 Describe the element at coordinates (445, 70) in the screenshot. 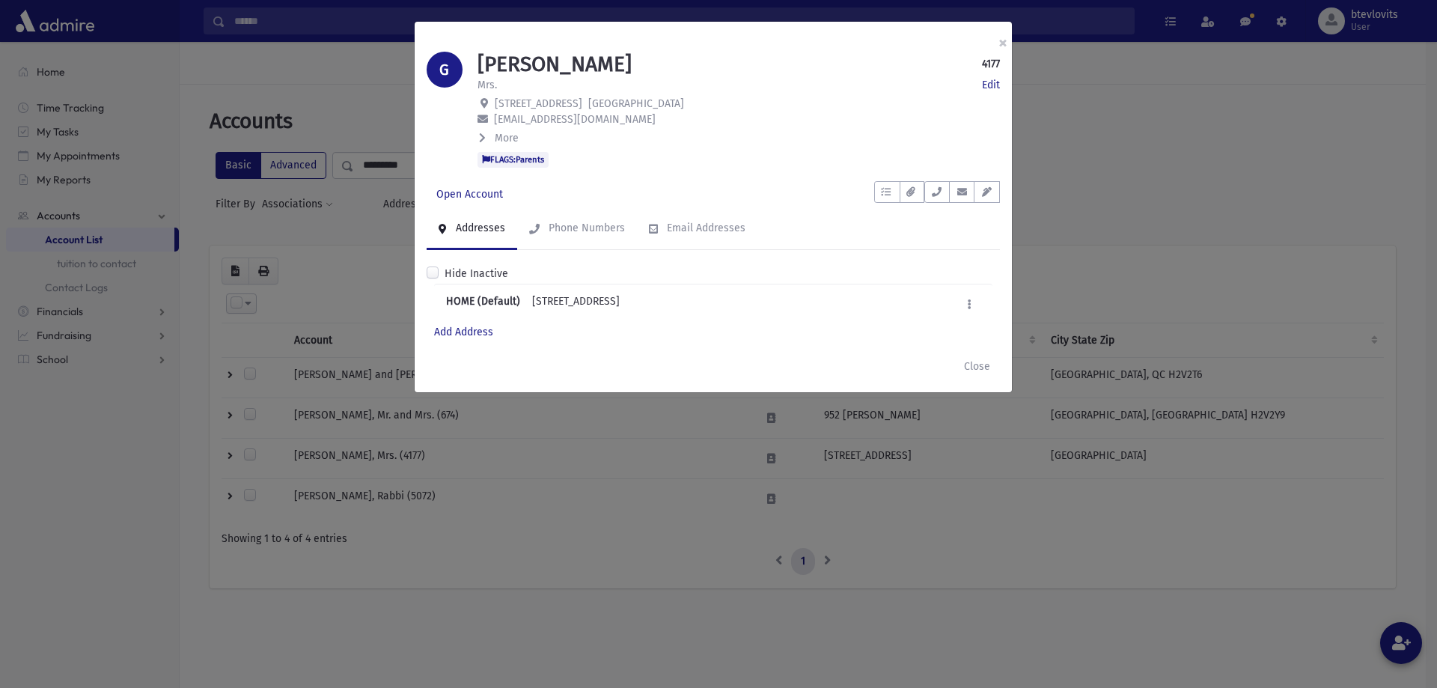

I see `div: G` at that location.